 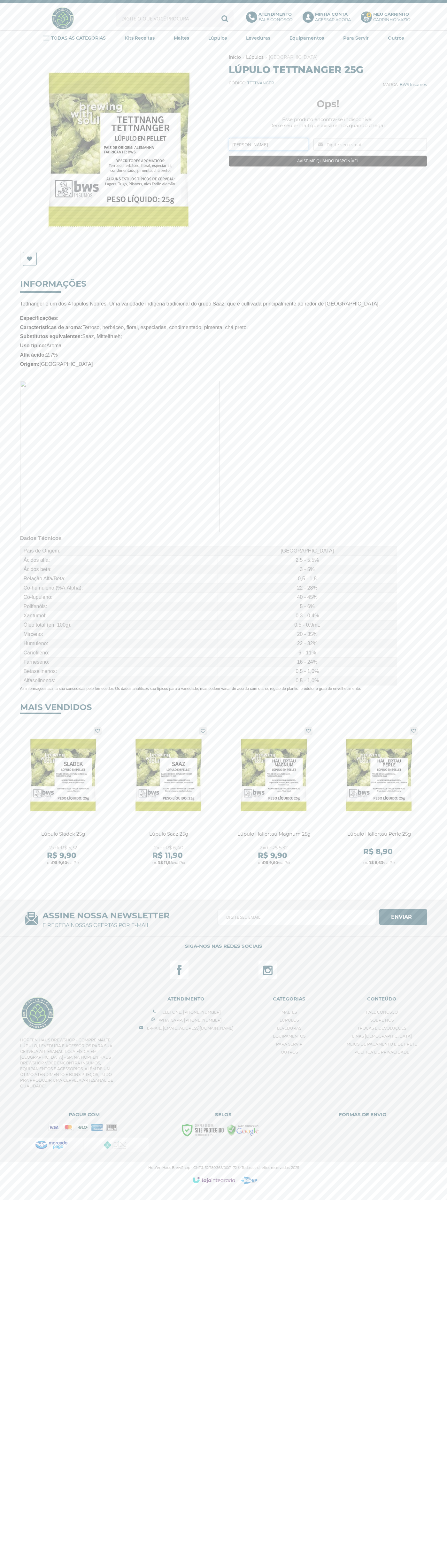 What do you see at coordinates (119, 607) in the screenshot?
I see `td: Polifenóis:` at bounding box center [119, 607].